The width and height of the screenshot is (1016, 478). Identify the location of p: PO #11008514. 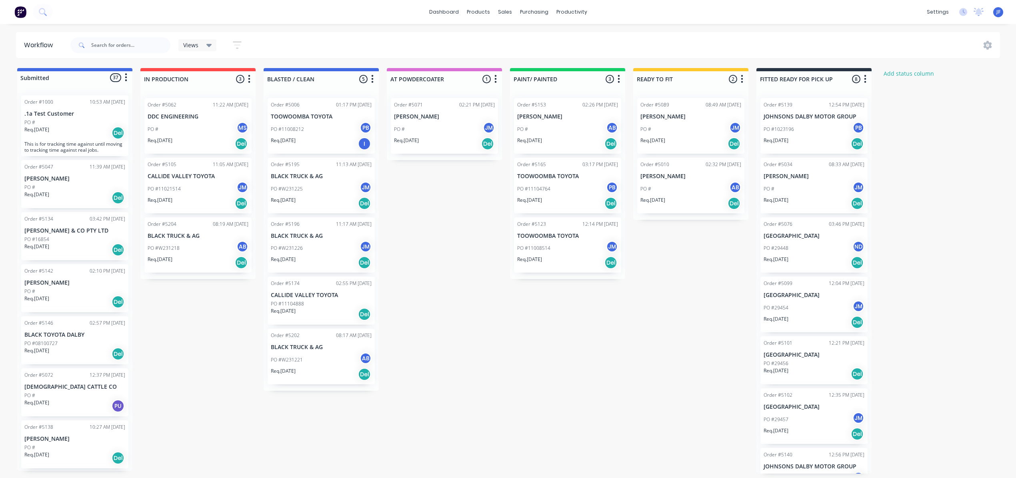
(534, 248).